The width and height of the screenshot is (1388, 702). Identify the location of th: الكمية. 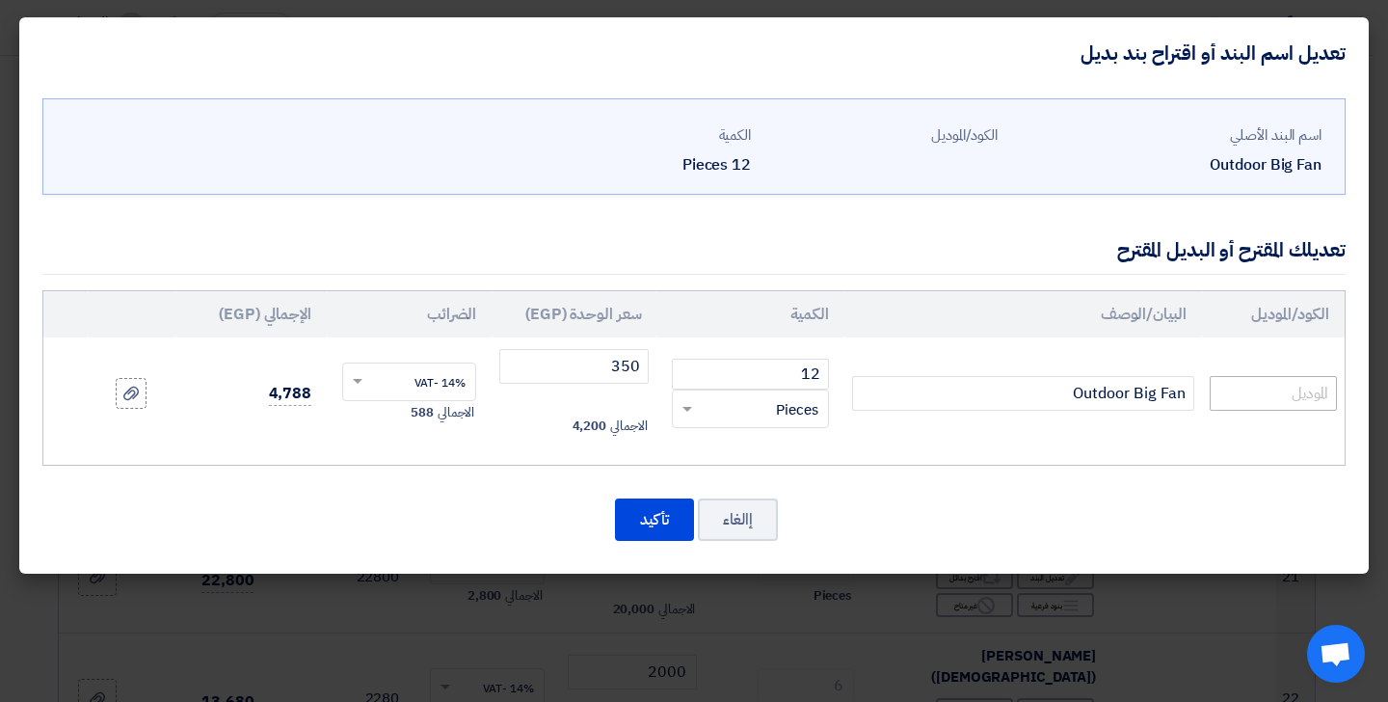
(750, 314).